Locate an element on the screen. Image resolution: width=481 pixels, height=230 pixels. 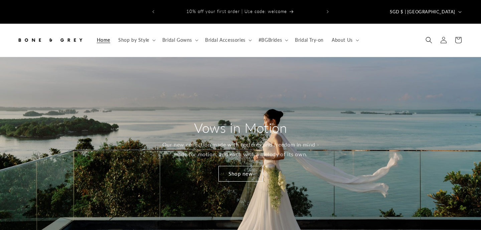
span: 10% off your first order | Use code: welcome is located at coordinates (236, 11).